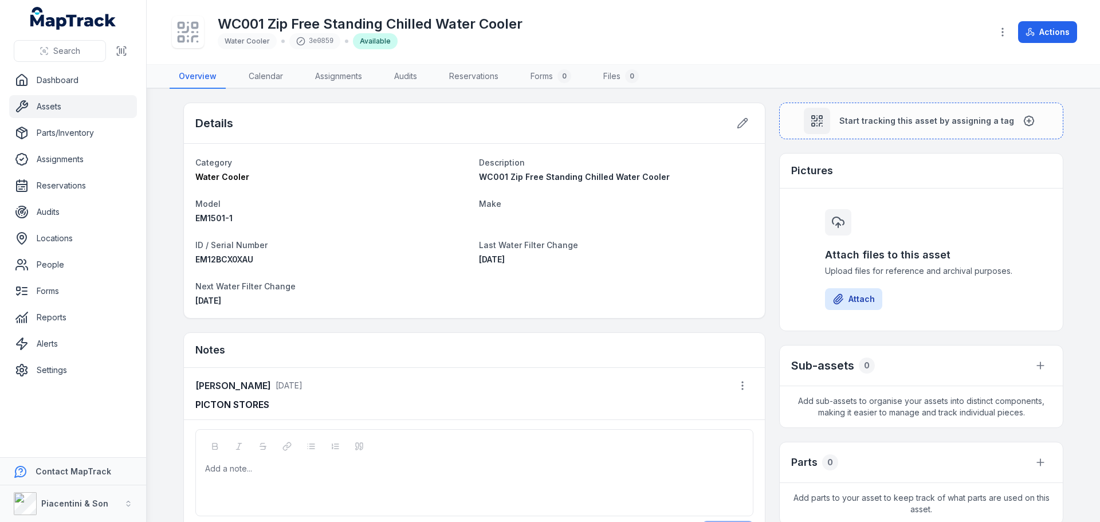 The height and width of the screenshot is (522, 1100). What do you see at coordinates (214, 123) in the screenshot?
I see `h2: Details` at bounding box center [214, 123].